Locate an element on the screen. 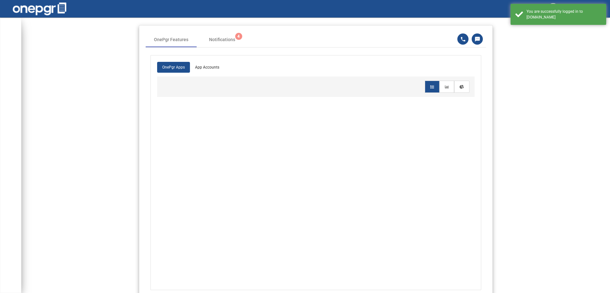 The image size is (610, 293). span: Notifications is located at coordinates (222, 40).